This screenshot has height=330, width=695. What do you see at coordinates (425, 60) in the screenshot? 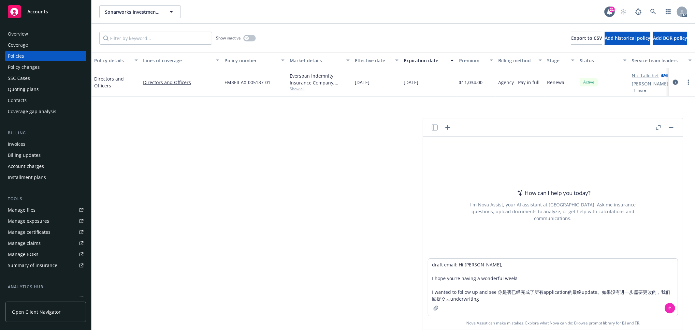
I see `div: Expiration date` at bounding box center [425, 60].